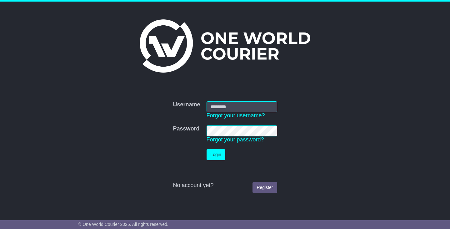 This screenshot has height=229, width=450. What do you see at coordinates (216, 154) in the screenshot?
I see `button: Login` at bounding box center [216, 154].